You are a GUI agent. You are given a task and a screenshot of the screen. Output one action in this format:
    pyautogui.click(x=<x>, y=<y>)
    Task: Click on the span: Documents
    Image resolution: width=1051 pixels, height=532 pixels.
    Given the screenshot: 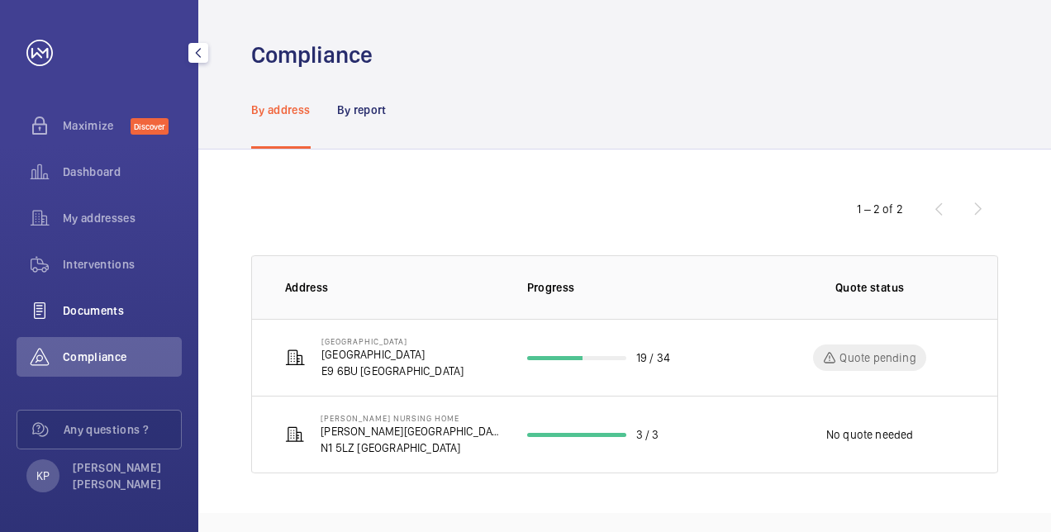 What is the action you would take?
    pyautogui.click(x=122, y=311)
    